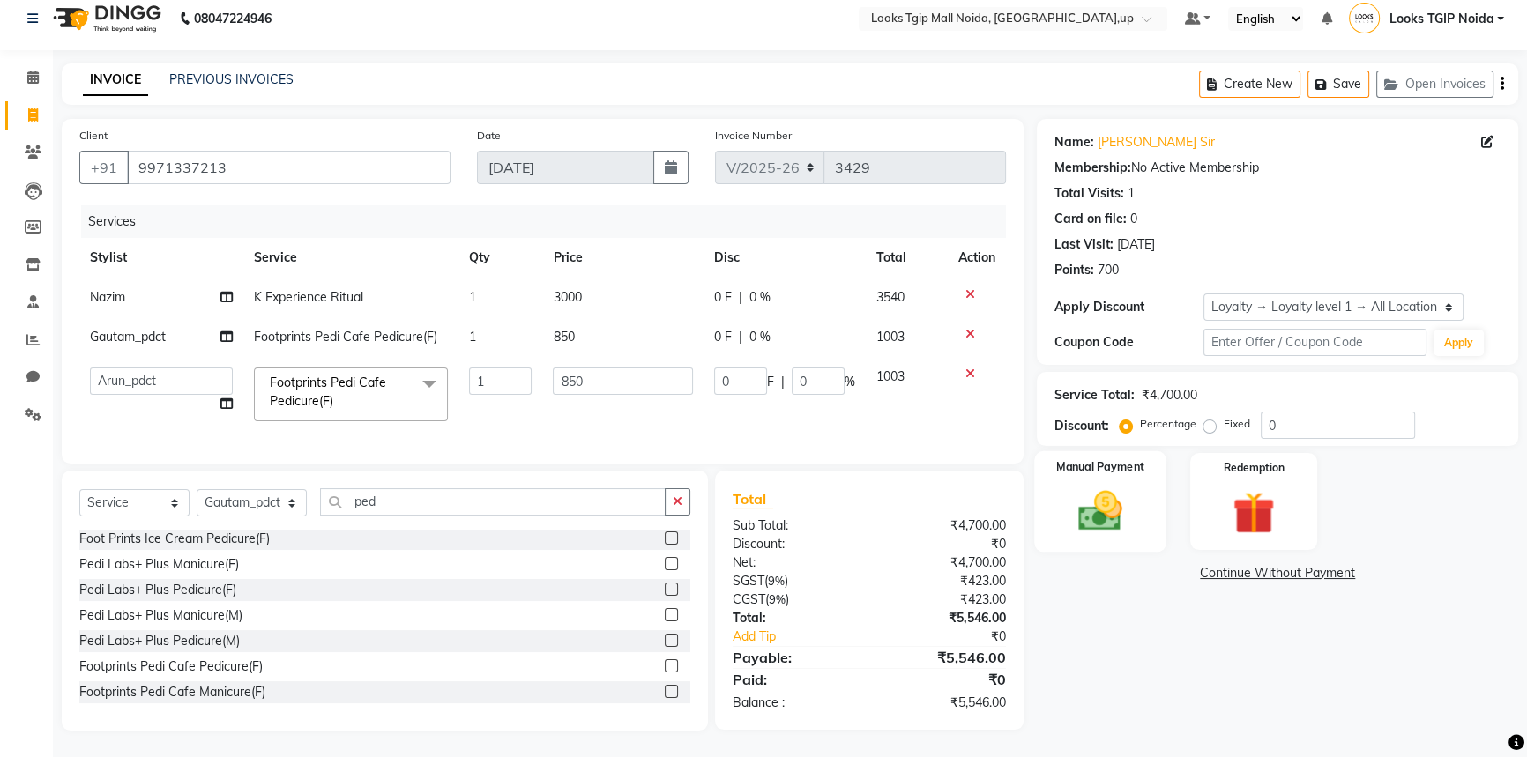  What do you see at coordinates (108, 297) in the screenshot?
I see `span: Nazim` at bounding box center [108, 297].